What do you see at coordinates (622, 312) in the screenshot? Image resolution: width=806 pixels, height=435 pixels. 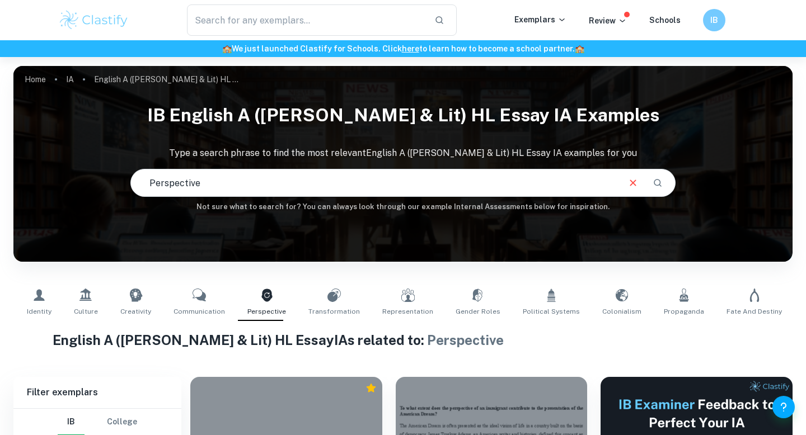 I see `span: Colonialism` at bounding box center [622, 312].